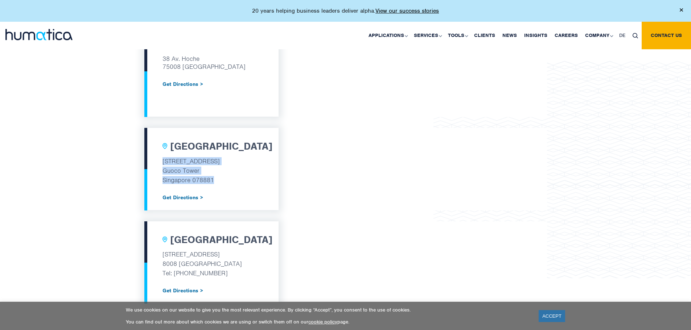  I want to click on a: Applications, so click(387, 36).